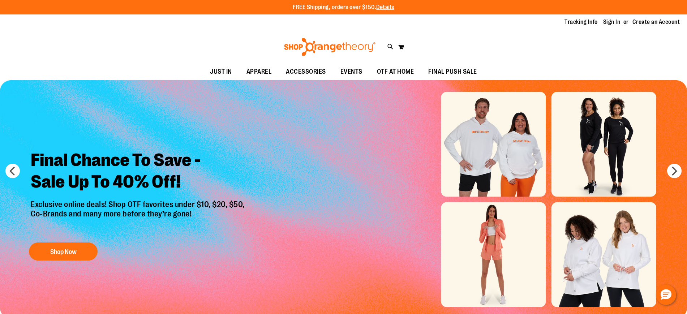 This screenshot has width=687, height=314. What do you see at coordinates (221, 72) in the screenshot?
I see `a: JUST IN` at bounding box center [221, 72].